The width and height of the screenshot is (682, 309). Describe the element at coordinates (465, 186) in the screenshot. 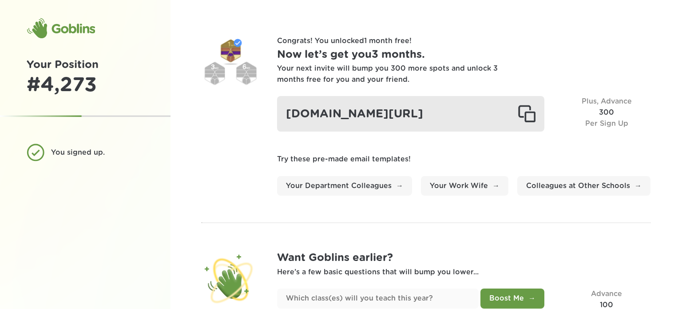

I see `a: Your Work Wife` at that location.